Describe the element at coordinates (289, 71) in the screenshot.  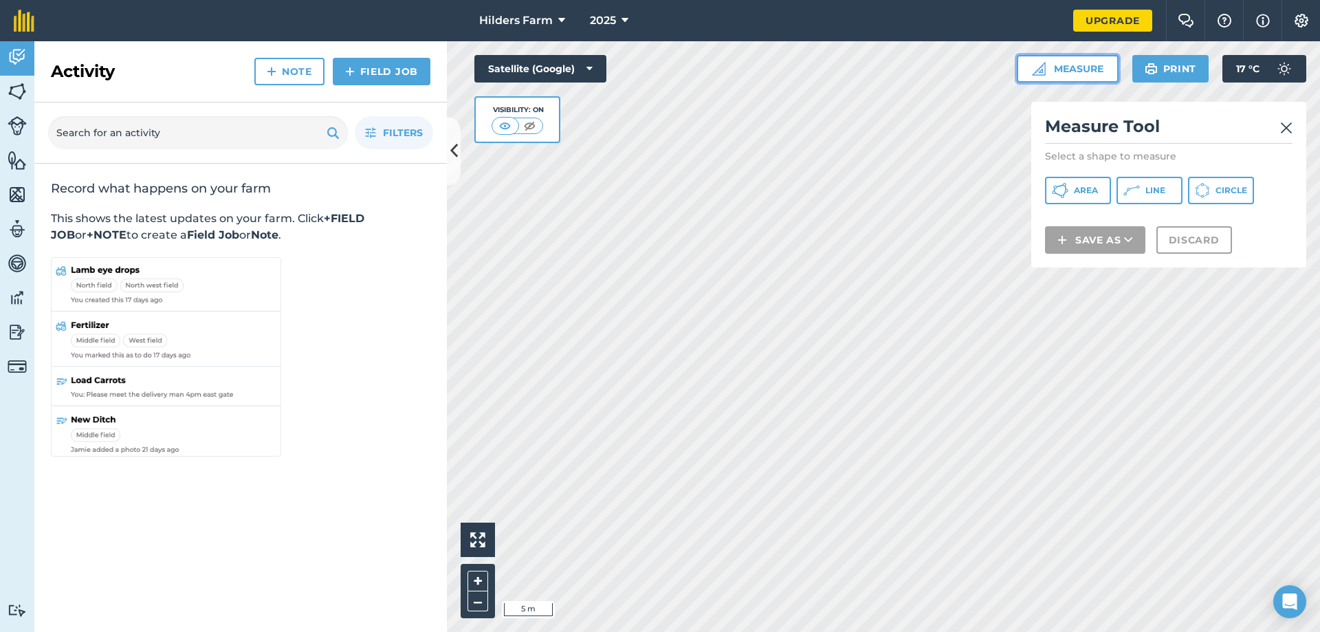
I see `a: Note` at that location.